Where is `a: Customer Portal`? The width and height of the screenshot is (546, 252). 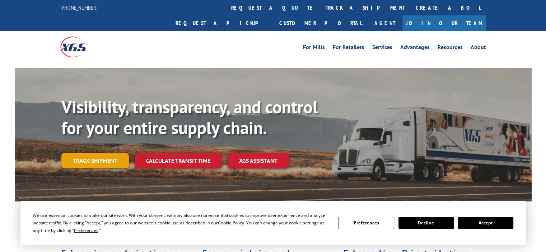
a: Customer Portal is located at coordinates (321, 23).